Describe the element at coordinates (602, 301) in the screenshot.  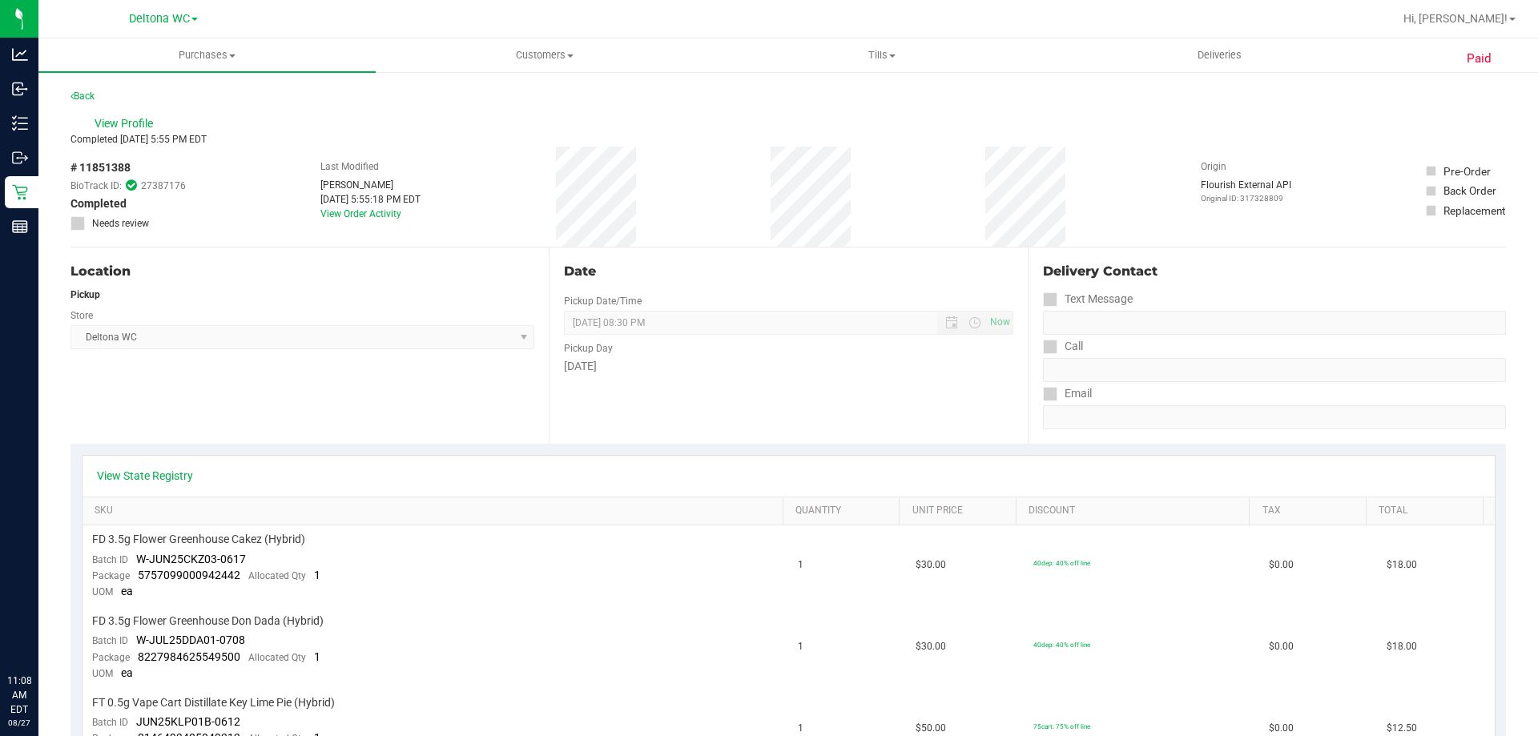
I see `label: Pickup Date/Time` at that location.